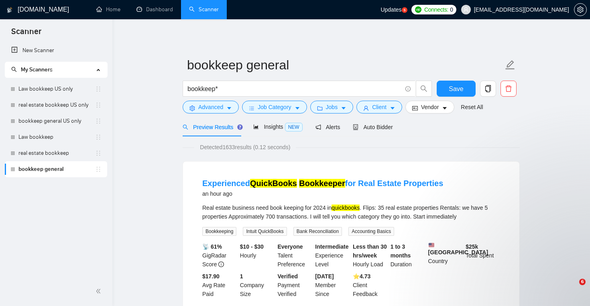 This screenshot has width=590, height=306. I want to click on span: Auto Bidder, so click(373, 127).